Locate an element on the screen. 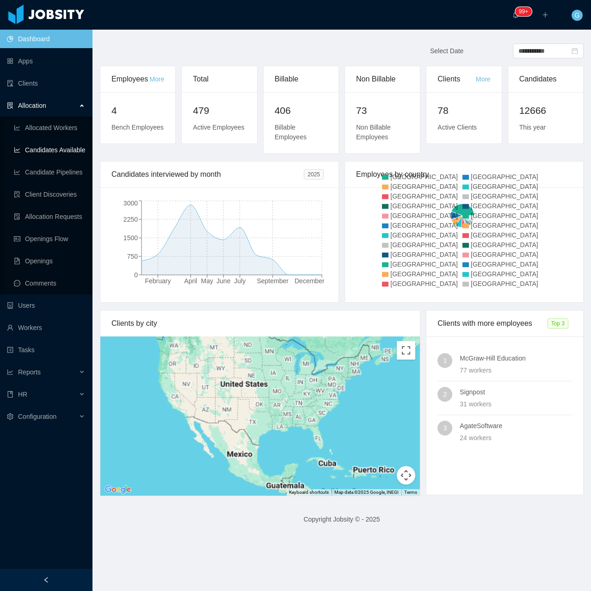 This screenshot has width=591, height=591. button: Toggle fullscreen view is located at coordinates (406, 350).